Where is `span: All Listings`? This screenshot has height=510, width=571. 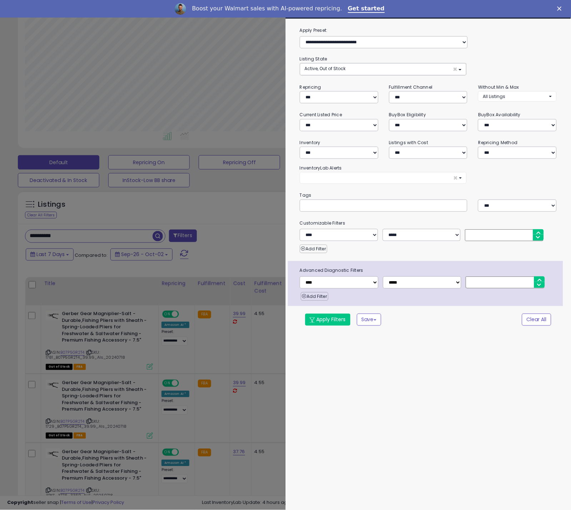 span: All Listings is located at coordinates (494, 96).